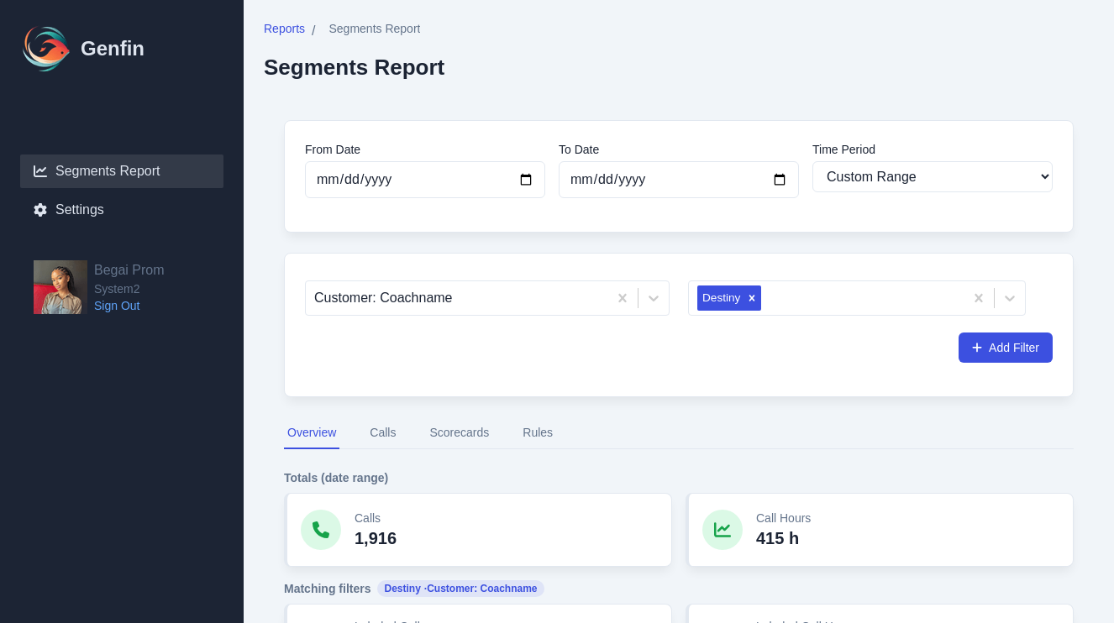  I want to click on div: Destiny, so click(720, 298).